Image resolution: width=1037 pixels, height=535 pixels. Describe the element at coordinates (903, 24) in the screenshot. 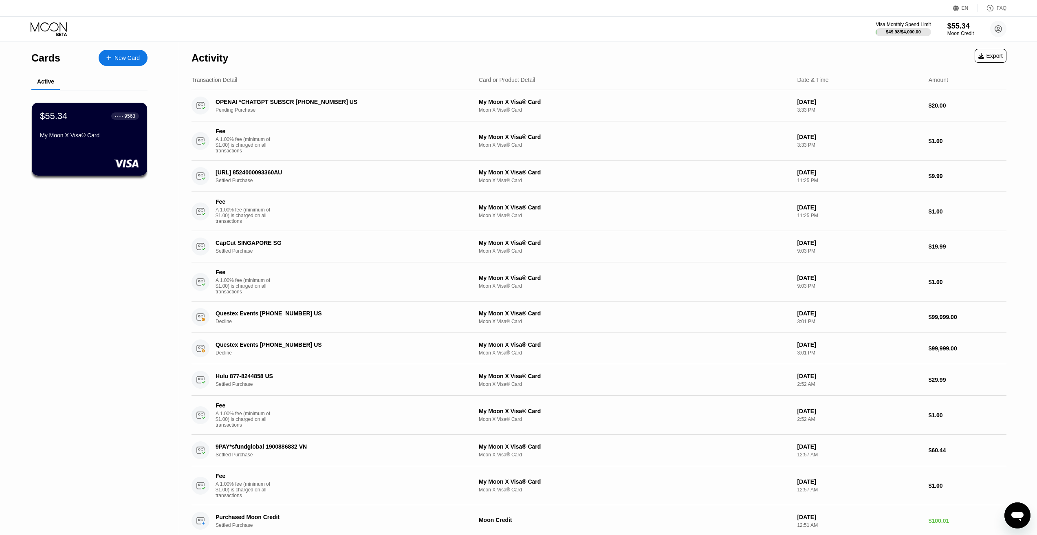

I see `div: Visa Monthly Spend Limit` at that location.